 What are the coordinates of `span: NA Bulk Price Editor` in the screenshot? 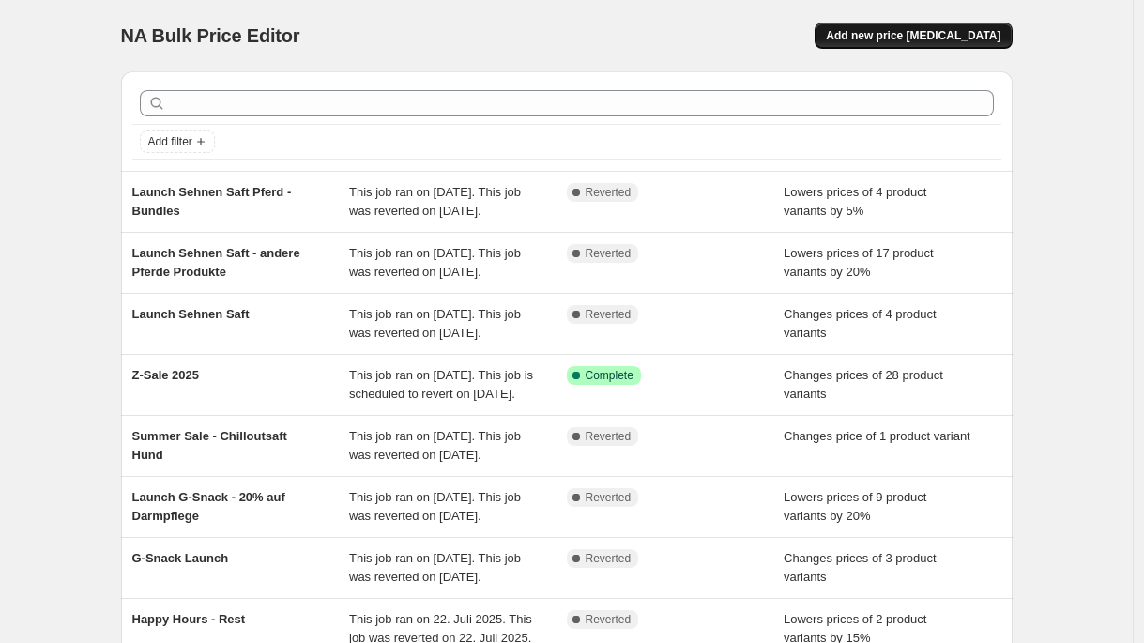 It's located at (210, 36).